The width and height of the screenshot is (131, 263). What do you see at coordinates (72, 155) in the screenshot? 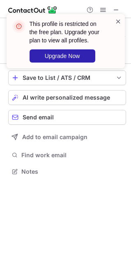
I see `span: Find work email` at bounding box center [72, 155].